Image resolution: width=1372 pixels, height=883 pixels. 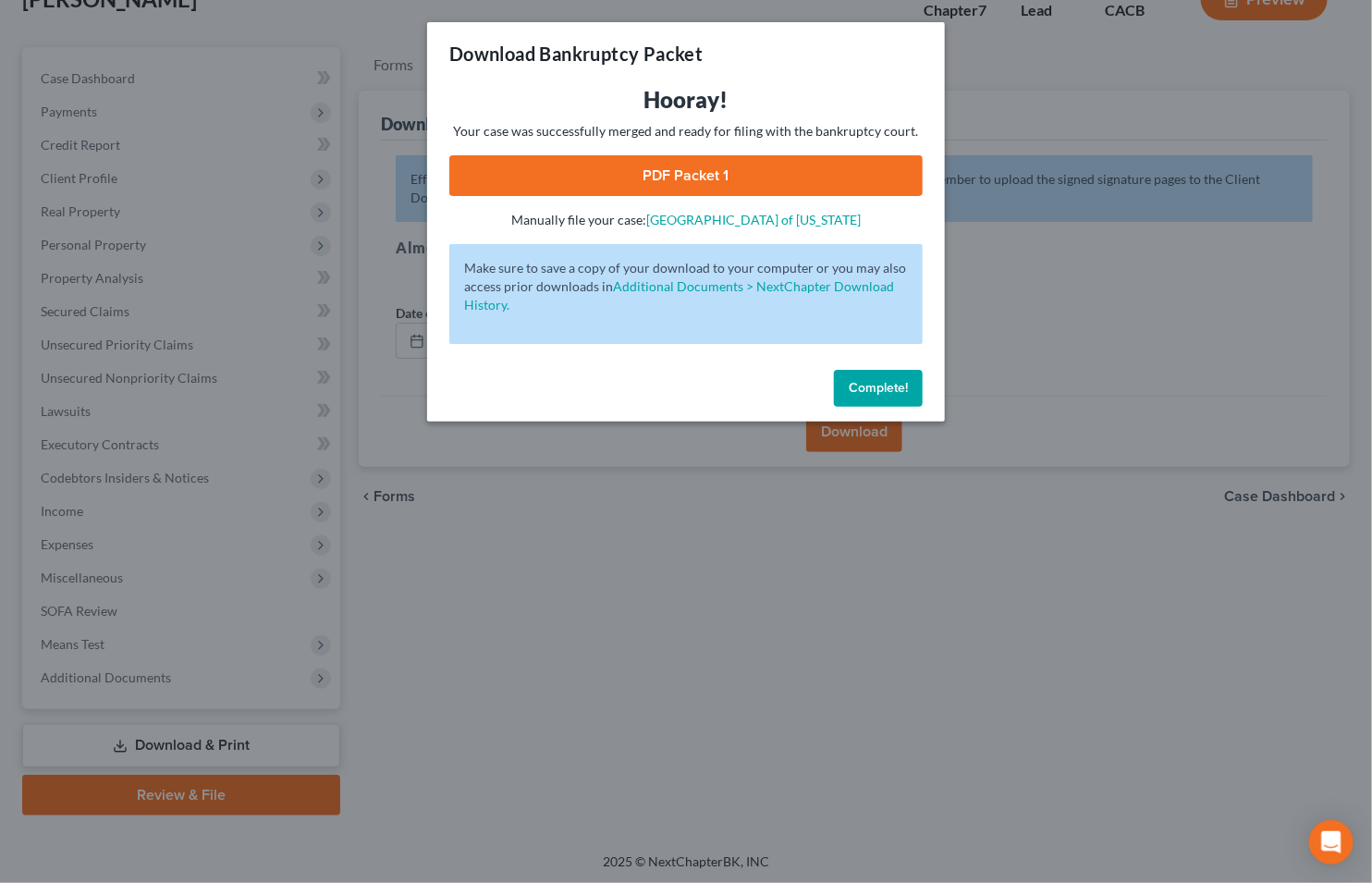 I want to click on a: PDF Packet 1, so click(x=686, y=175).